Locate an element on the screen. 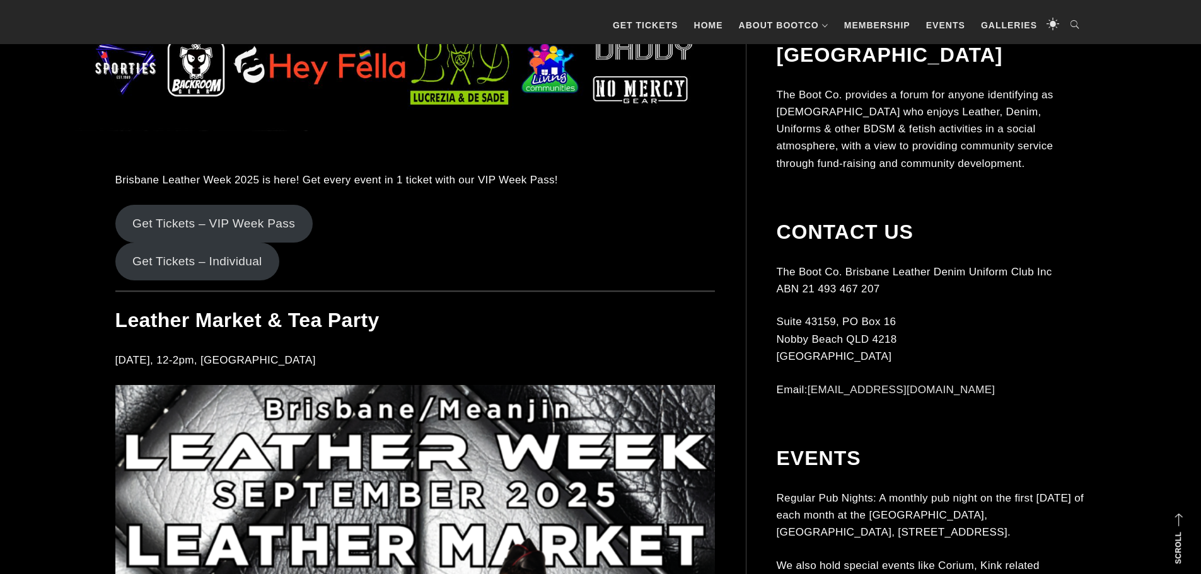  h2: Events is located at coordinates (931, 458).